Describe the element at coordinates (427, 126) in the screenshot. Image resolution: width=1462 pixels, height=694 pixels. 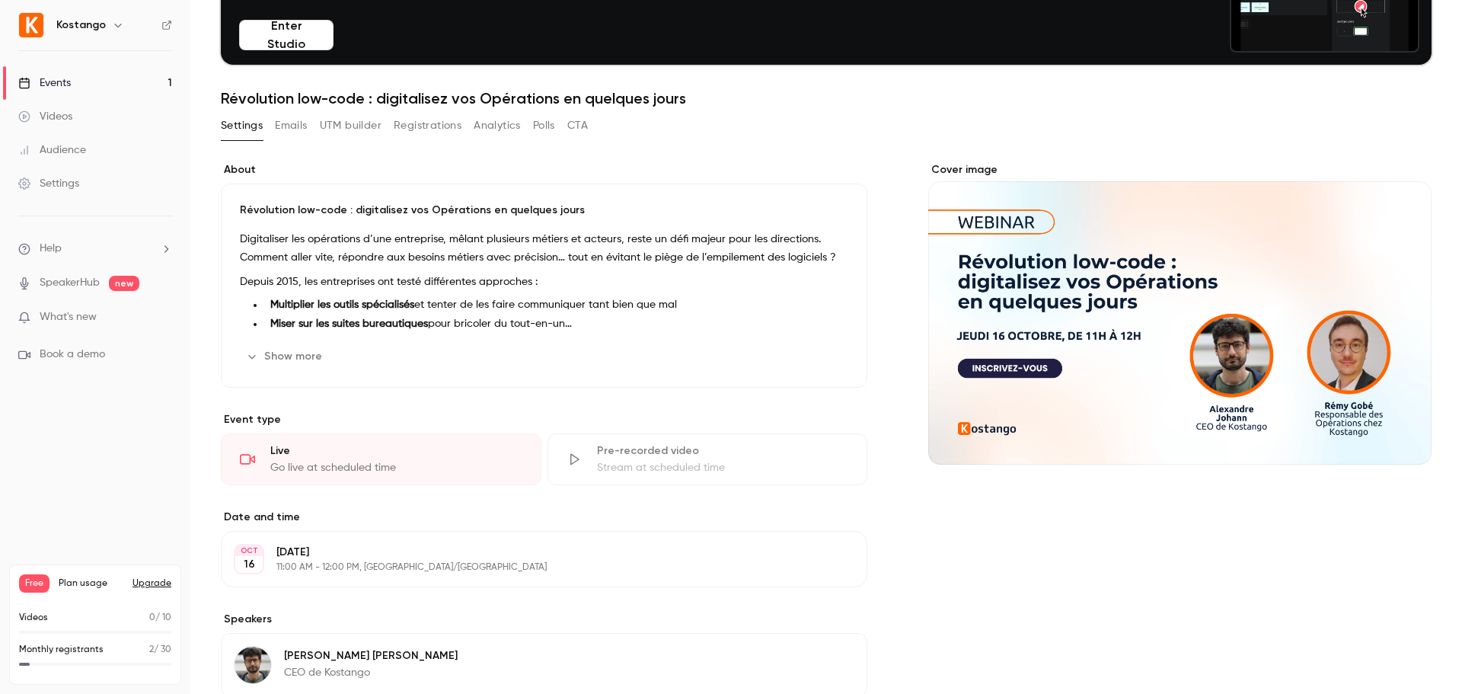
I see `button: Registrations` at that location.